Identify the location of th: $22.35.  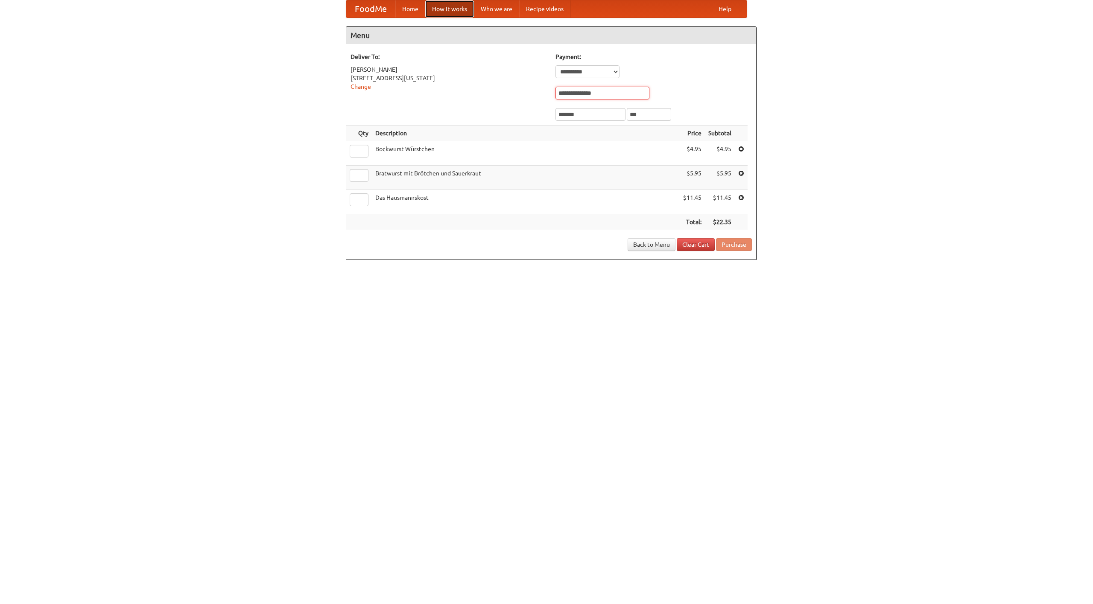
(720, 222).